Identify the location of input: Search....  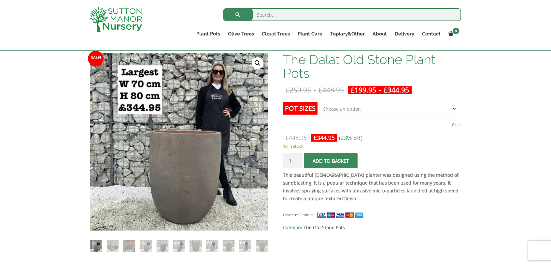
(342, 15).